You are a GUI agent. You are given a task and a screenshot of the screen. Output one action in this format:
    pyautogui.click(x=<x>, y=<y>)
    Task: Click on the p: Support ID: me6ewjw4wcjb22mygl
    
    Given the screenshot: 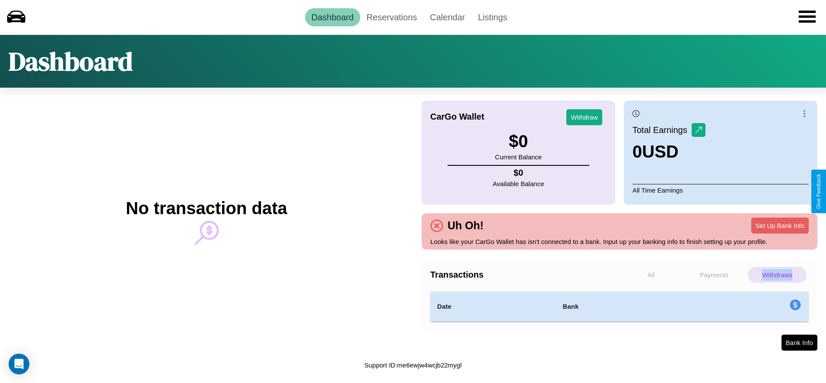 What is the action you would take?
    pyautogui.click(x=413, y=365)
    